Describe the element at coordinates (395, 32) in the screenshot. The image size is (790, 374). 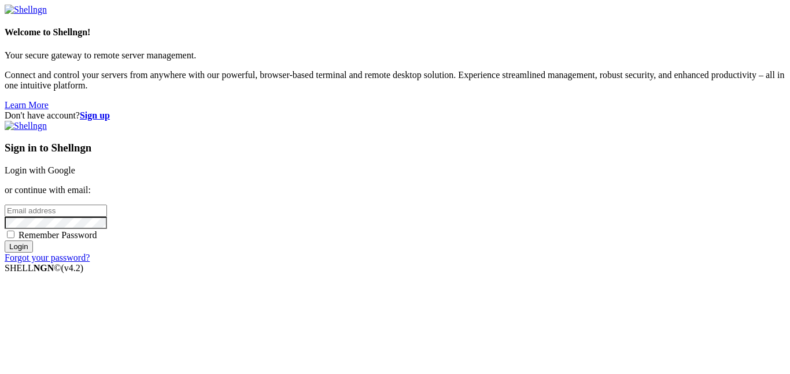
I see `h4: Welcome to Shellngn!` at that location.